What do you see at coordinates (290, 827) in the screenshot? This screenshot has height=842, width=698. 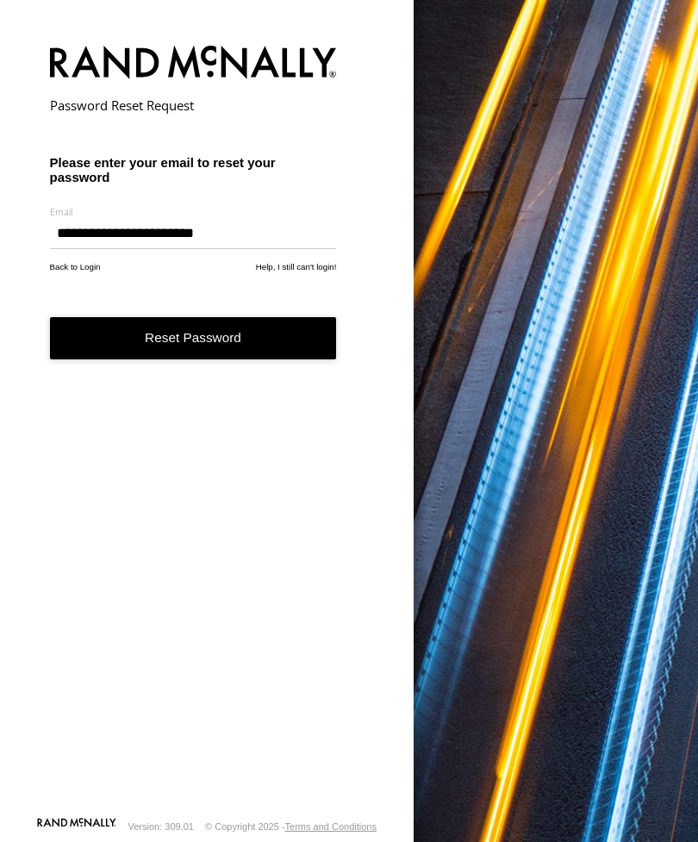 I see `div: © Copyright 2025 -` at bounding box center [290, 827].